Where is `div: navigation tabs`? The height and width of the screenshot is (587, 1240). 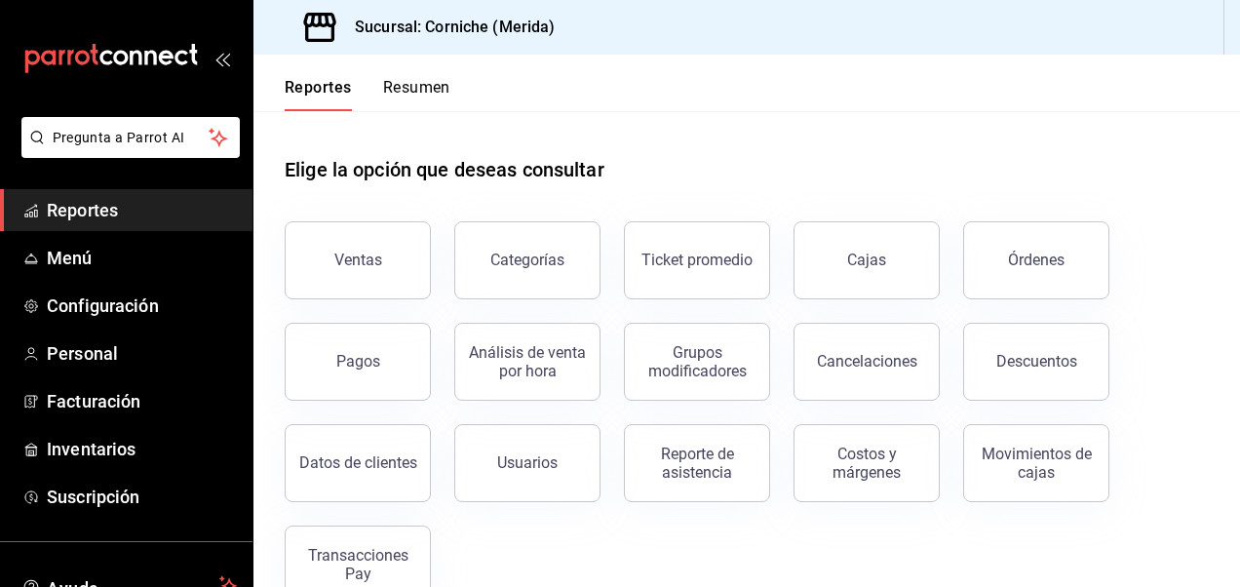
div: navigation tabs is located at coordinates (368, 95).